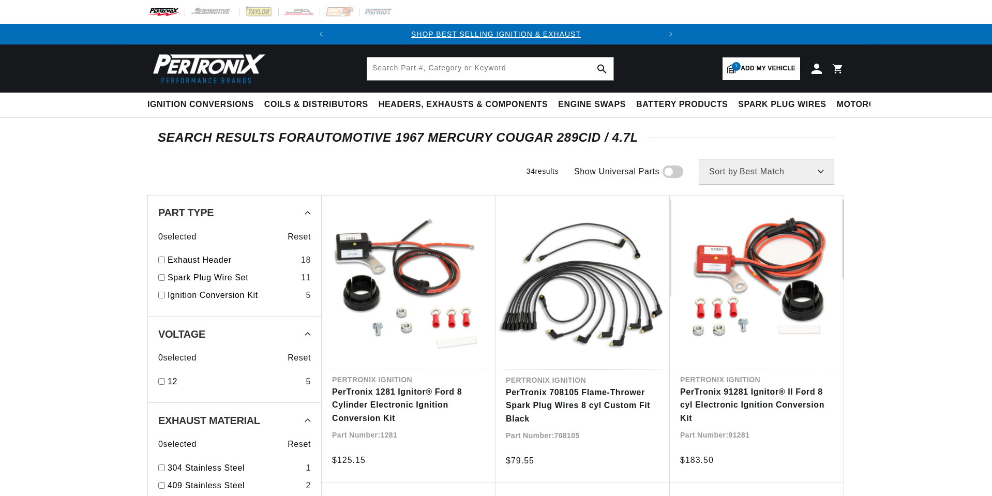  Describe the element at coordinates (234, 295) in the screenshot. I see `a: Ignition Conversion Kit` at that location.